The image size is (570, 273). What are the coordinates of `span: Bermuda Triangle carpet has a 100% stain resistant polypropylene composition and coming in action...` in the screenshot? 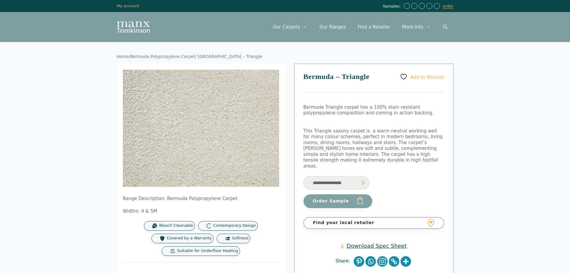 It's located at (368, 110).